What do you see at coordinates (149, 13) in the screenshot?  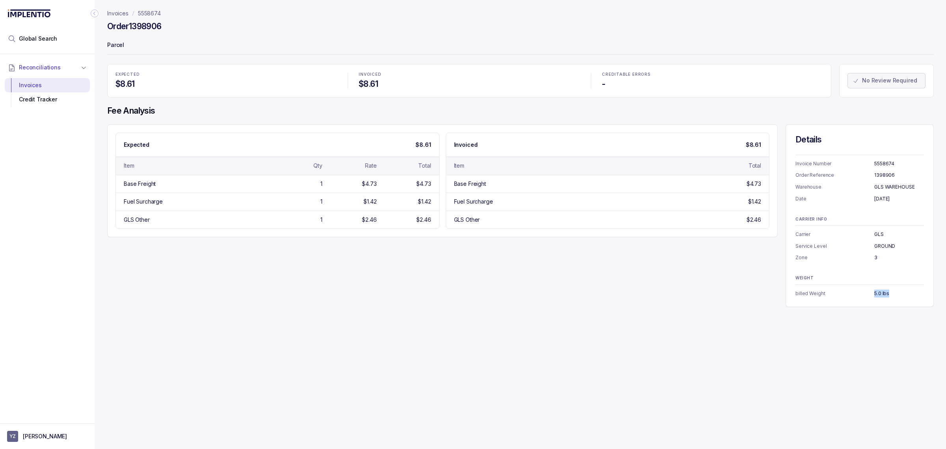 I see `a: 5558674` at bounding box center [149, 13].